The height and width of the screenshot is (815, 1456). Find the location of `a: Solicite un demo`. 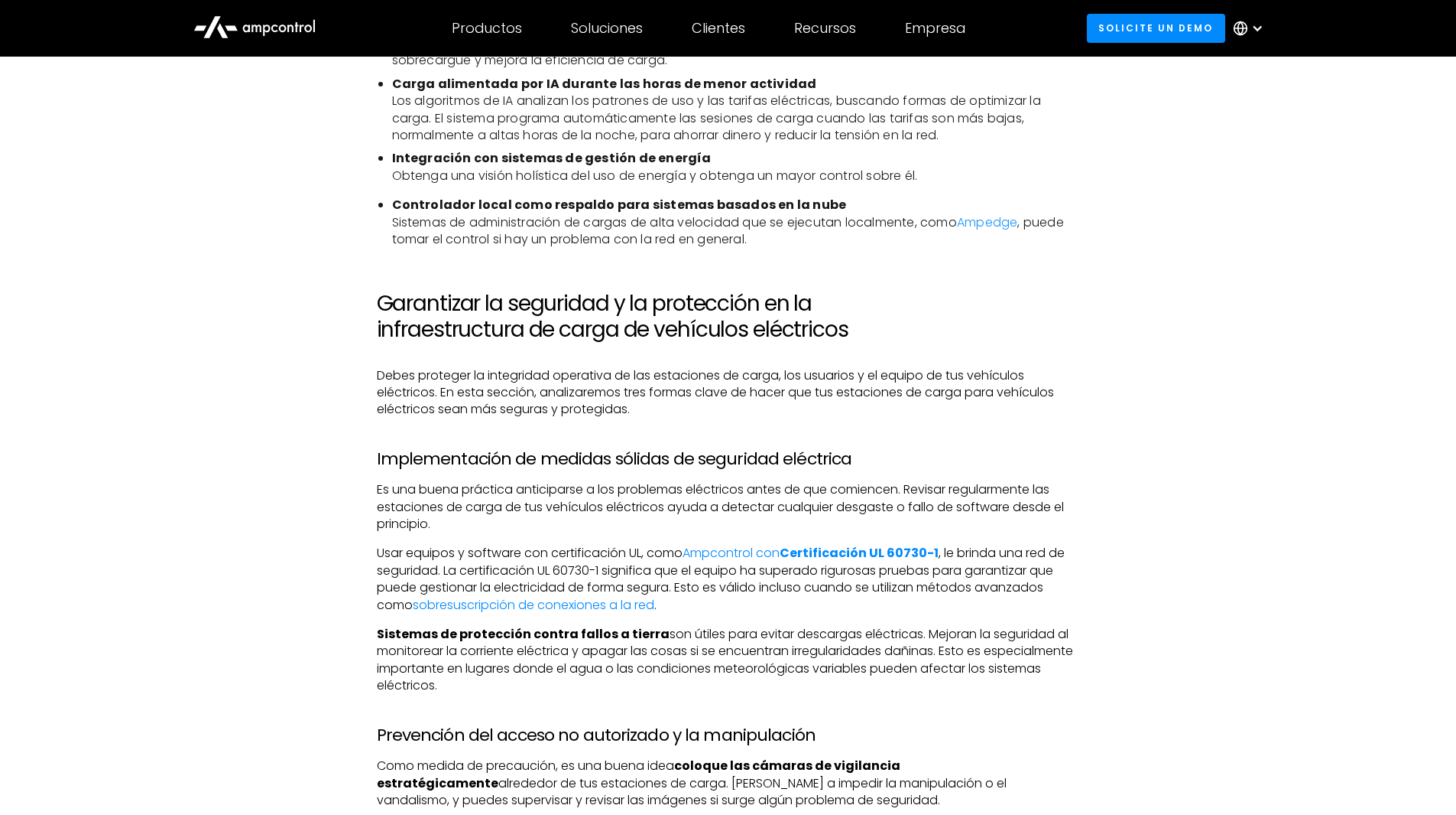

a: Solicite un demo is located at coordinates (1156, 28).